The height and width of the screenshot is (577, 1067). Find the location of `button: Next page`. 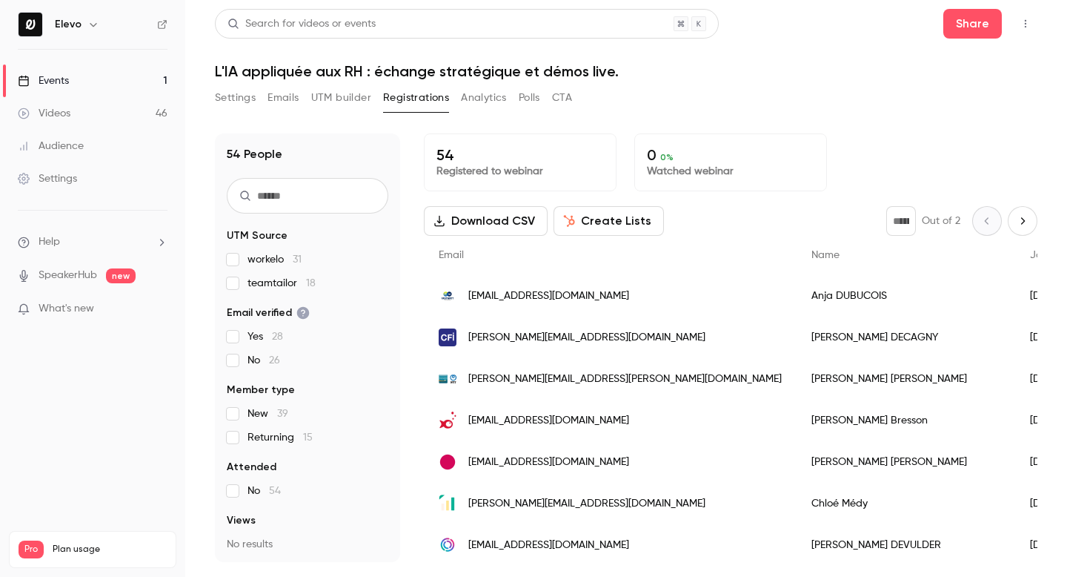

button: Next page is located at coordinates (1023, 221).